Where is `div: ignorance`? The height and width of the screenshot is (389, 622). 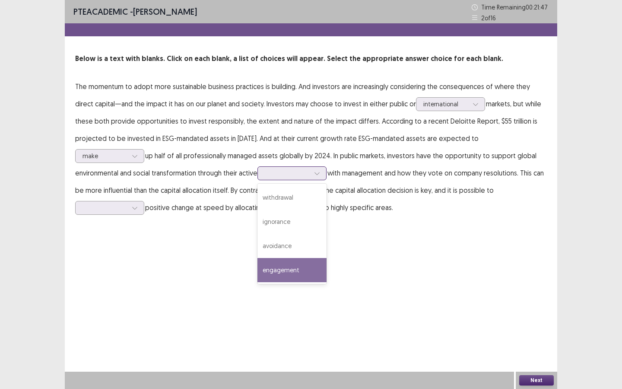
div: ignorance is located at coordinates (292, 221).